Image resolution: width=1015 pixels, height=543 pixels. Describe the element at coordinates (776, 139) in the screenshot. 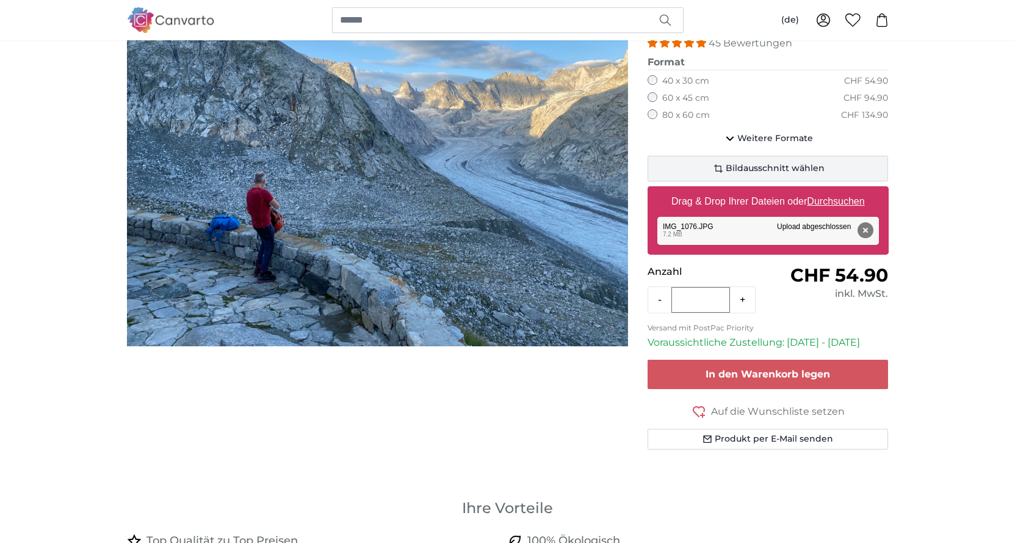

I see `span: Weitere Formate` at that location.